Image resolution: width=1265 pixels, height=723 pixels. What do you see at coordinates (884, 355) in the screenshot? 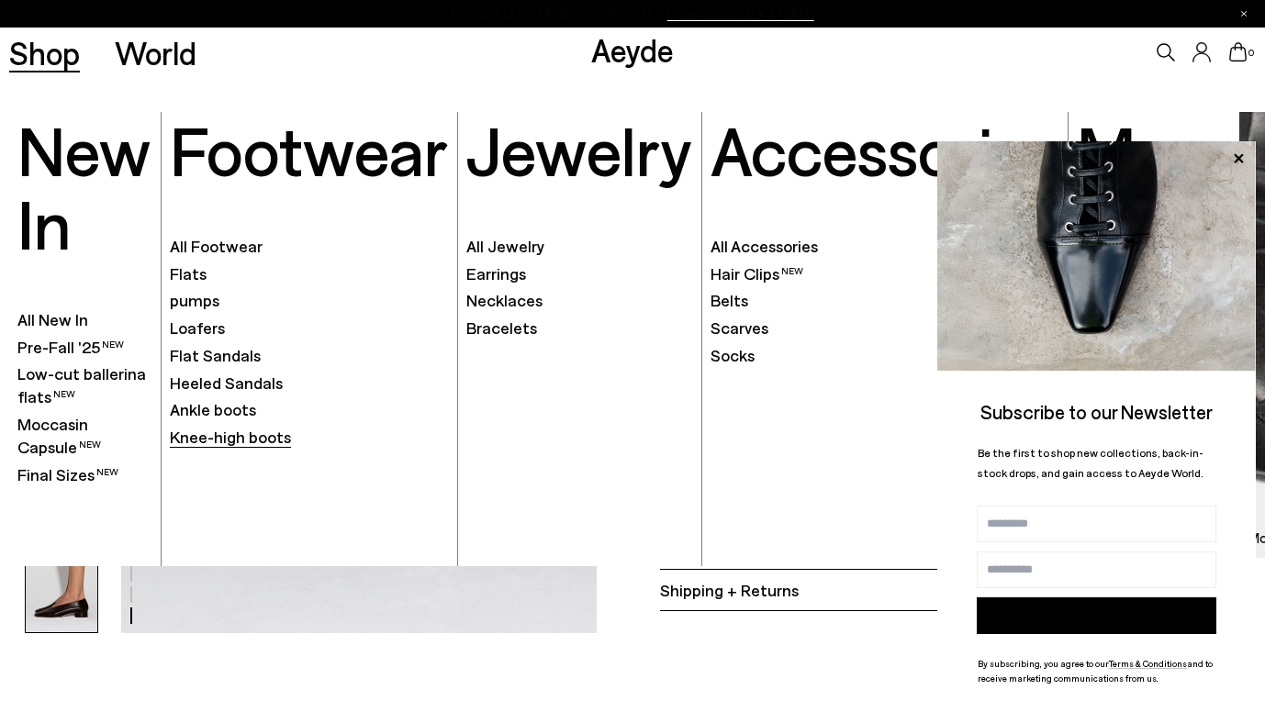
I see `a: Socks` at bounding box center [884, 355].